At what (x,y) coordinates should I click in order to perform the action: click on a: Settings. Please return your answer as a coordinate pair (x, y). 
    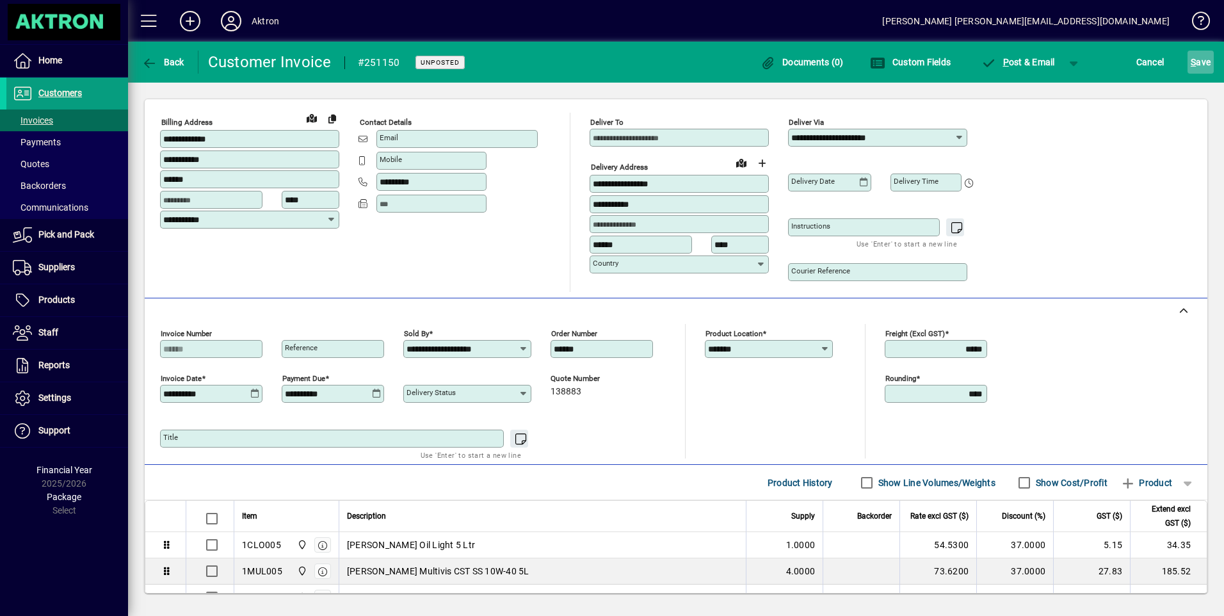
    Looking at the image, I should click on (67, 398).